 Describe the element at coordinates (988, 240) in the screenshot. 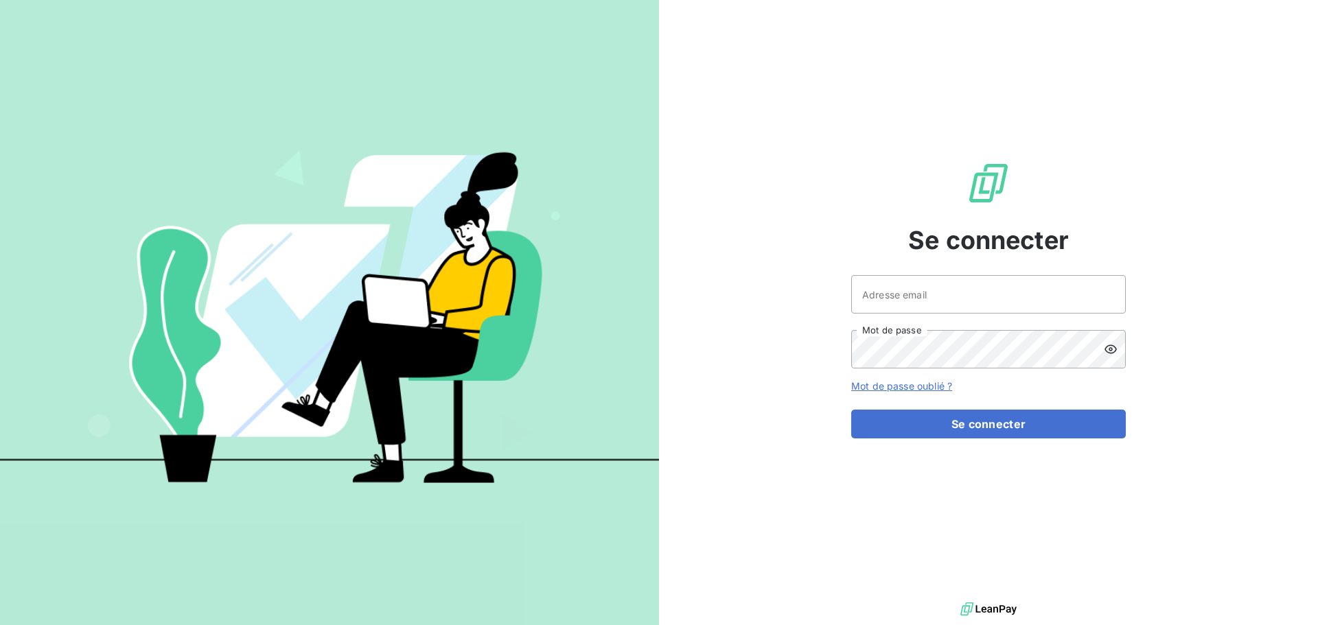

I see `span: Se connecter` at that location.